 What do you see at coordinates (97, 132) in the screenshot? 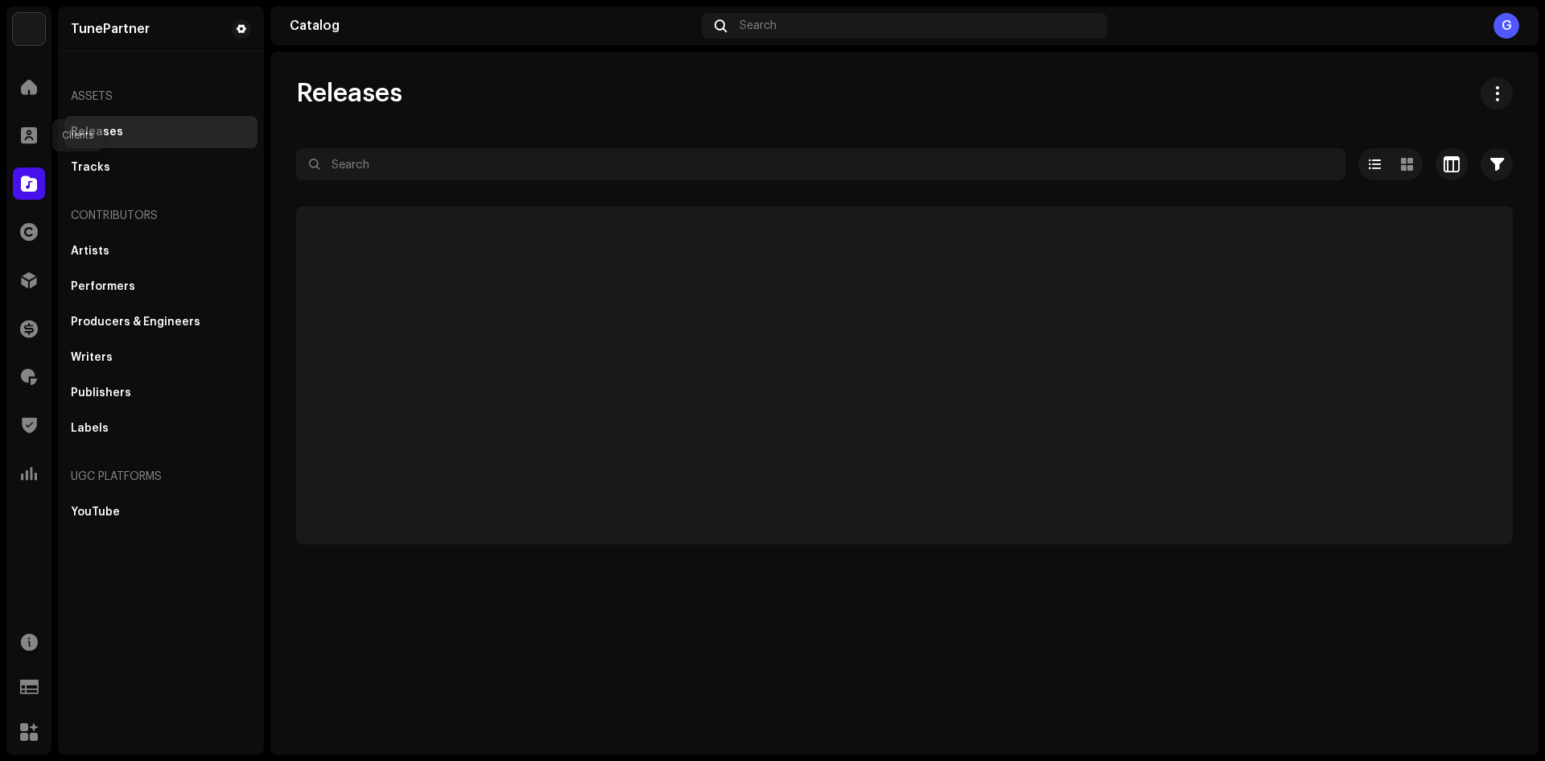
I see `div: Releases` at bounding box center [97, 132].